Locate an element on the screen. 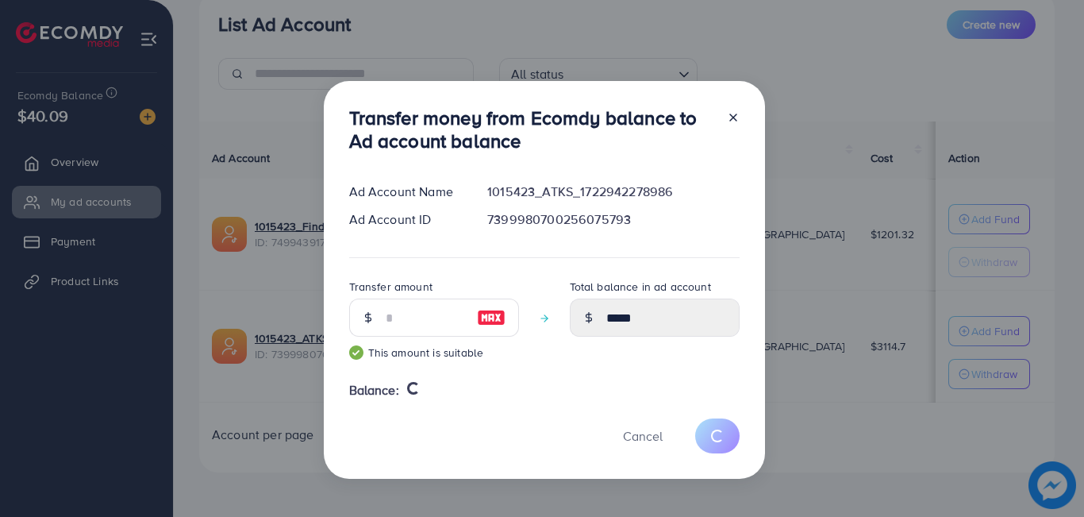 This screenshot has height=517, width=1084. div: Ad Account Name is located at coordinates (406, 191).